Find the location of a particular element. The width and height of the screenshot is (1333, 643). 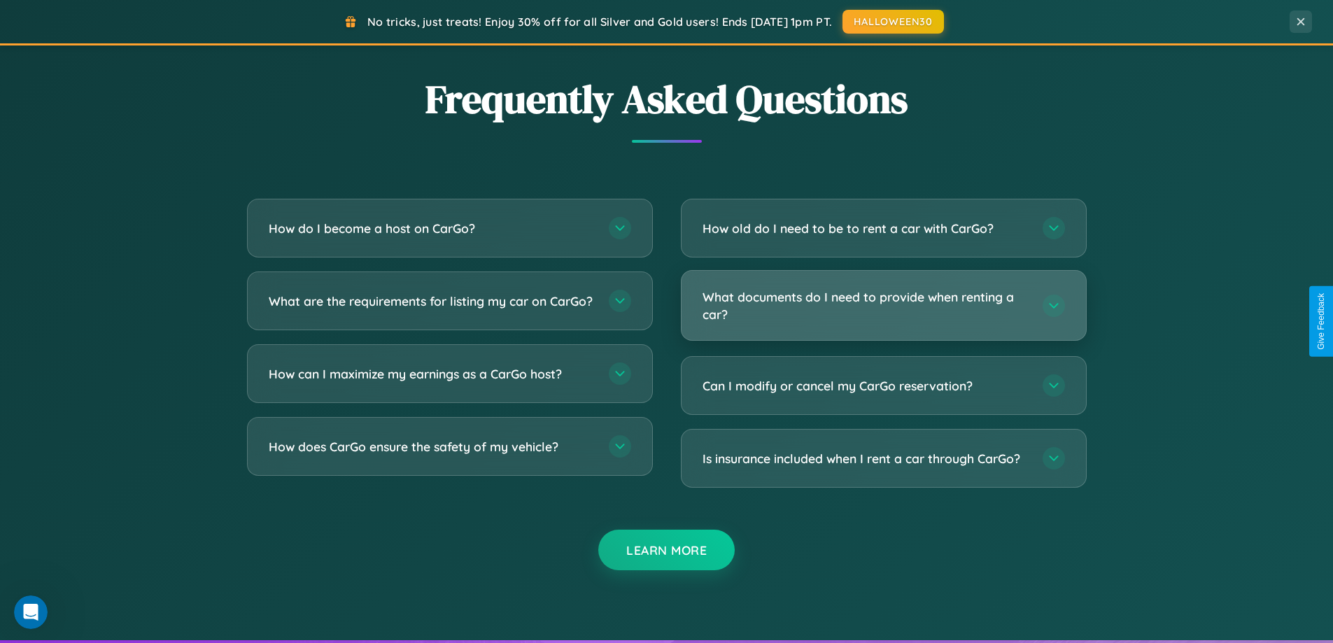

div: Give Feedback is located at coordinates (1321, 321).